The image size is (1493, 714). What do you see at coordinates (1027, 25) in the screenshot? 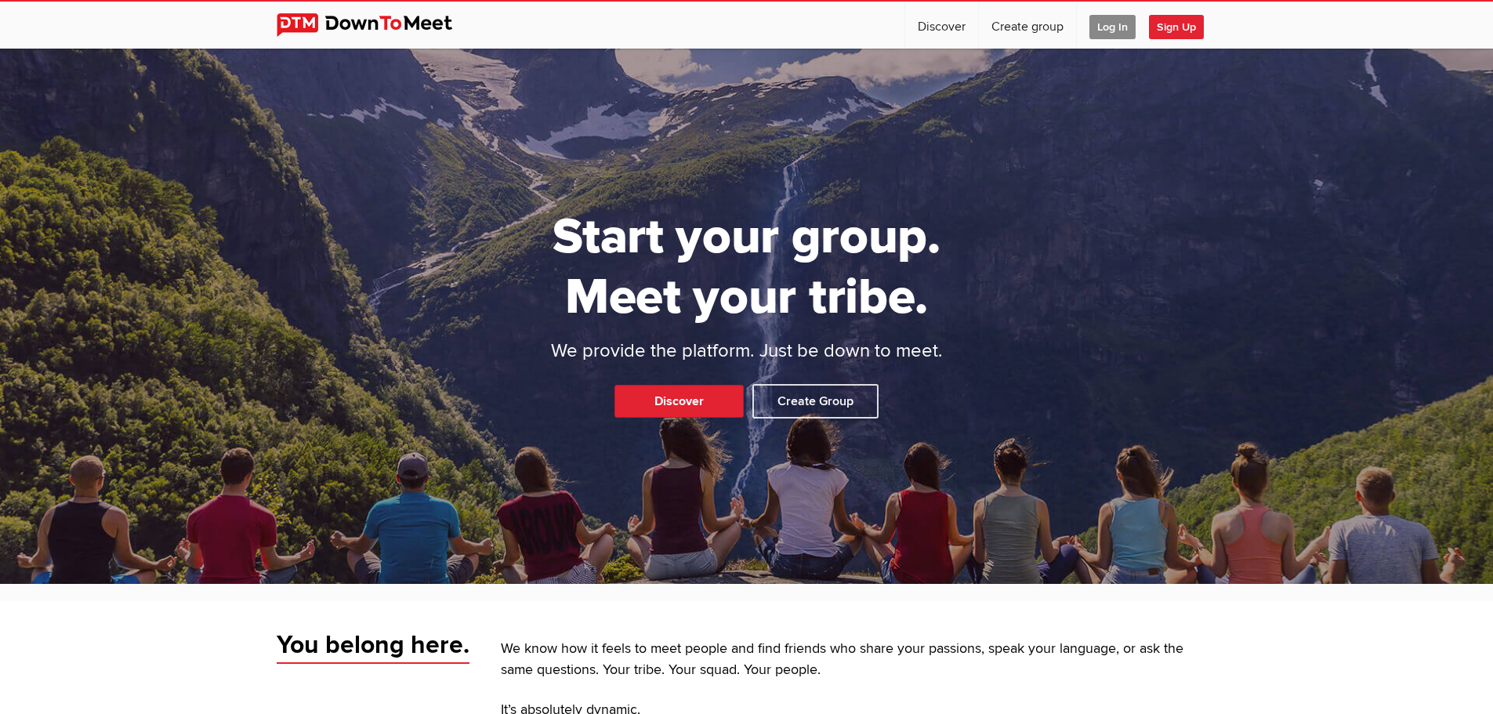
I see `a: Create group` at bounding box center [1027, 25].